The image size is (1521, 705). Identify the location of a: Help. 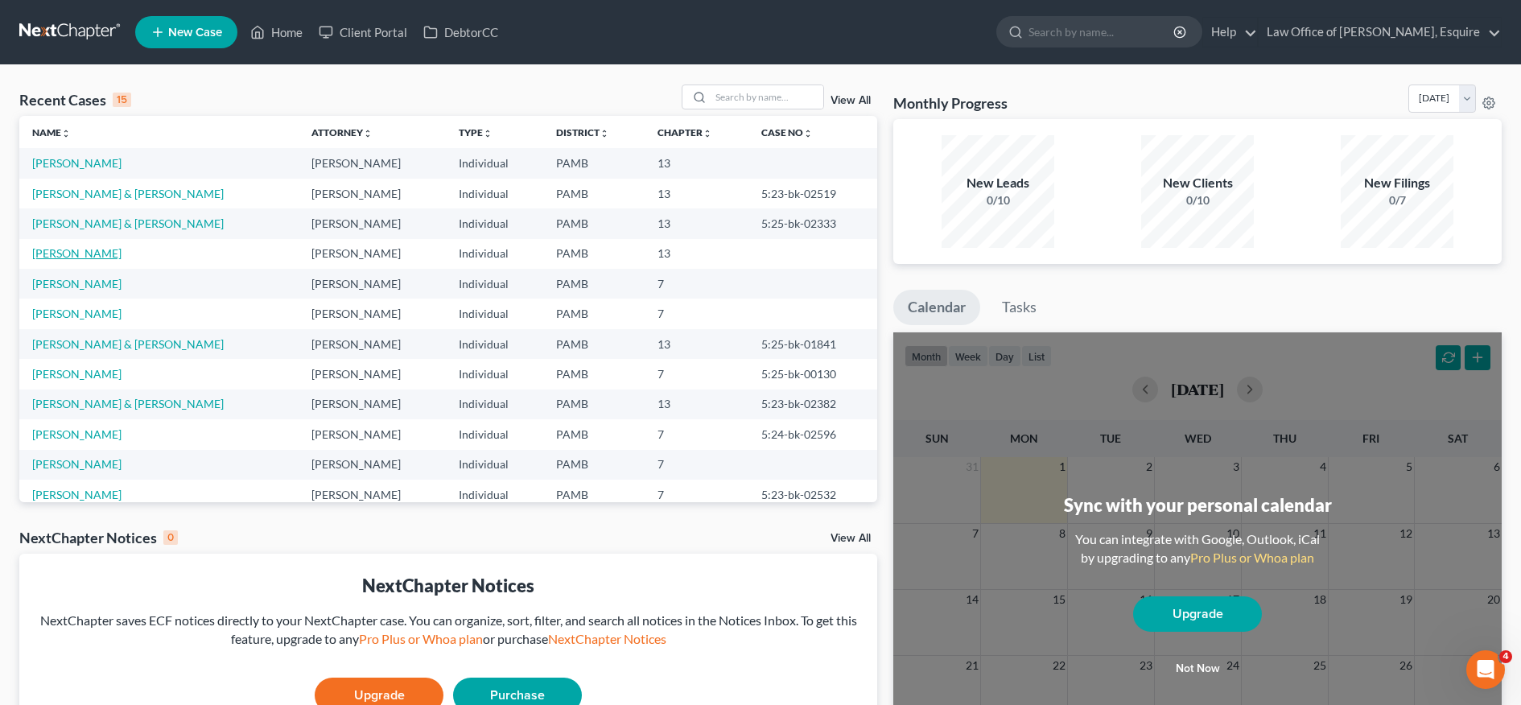
(1229, 32).